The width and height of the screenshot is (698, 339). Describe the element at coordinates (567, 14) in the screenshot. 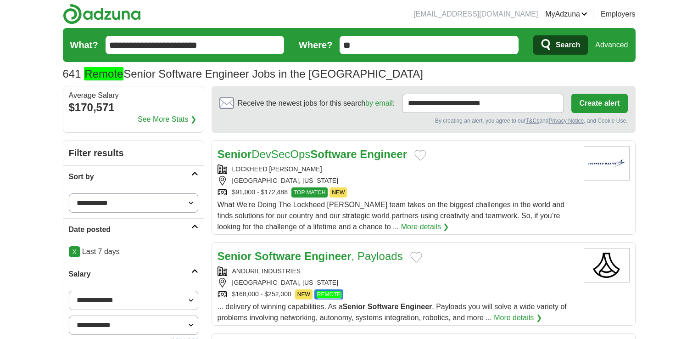

I see `a: MyAdzuna` at that location.